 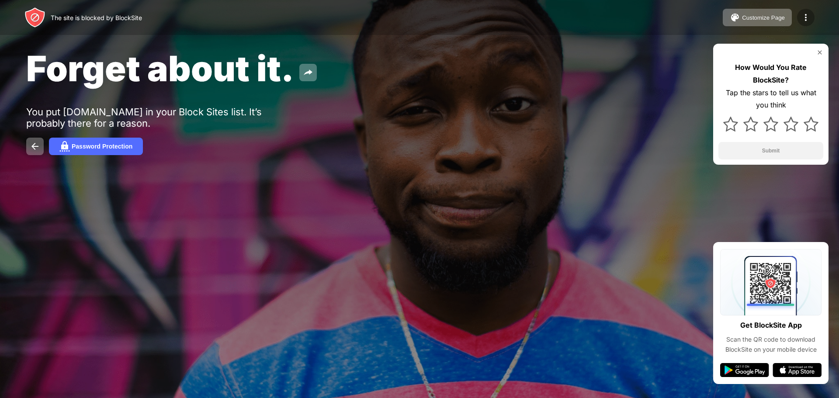 What do you see at coordinates (35, 17) in the screenshot?
I see `img: header-logo.svg` at bounding box center [35, 17].